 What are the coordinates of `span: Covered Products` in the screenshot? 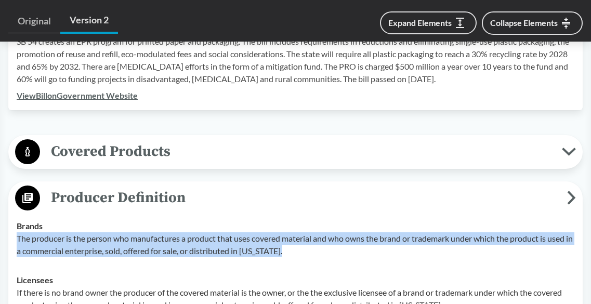 It's located at (301, 151).